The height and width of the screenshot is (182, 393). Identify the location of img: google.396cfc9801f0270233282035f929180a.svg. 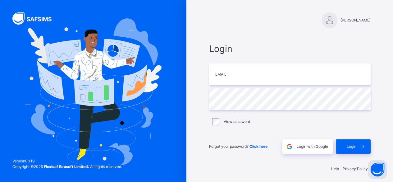
(289, 146).